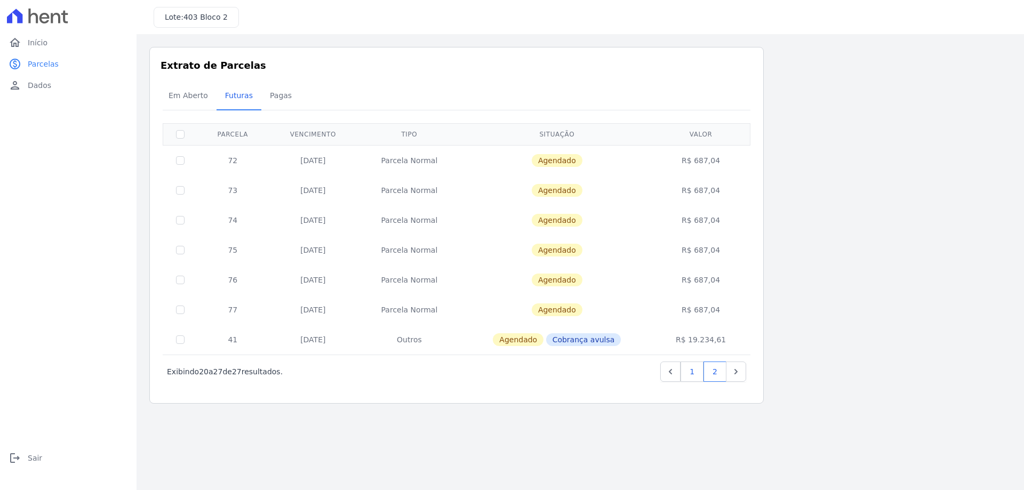 The width and height of the screenshot is (1024, 490). What do you see at coordinates (43, 64) in the screenshot?
I see `span: Parcelas` at bounding box center [43, 64].